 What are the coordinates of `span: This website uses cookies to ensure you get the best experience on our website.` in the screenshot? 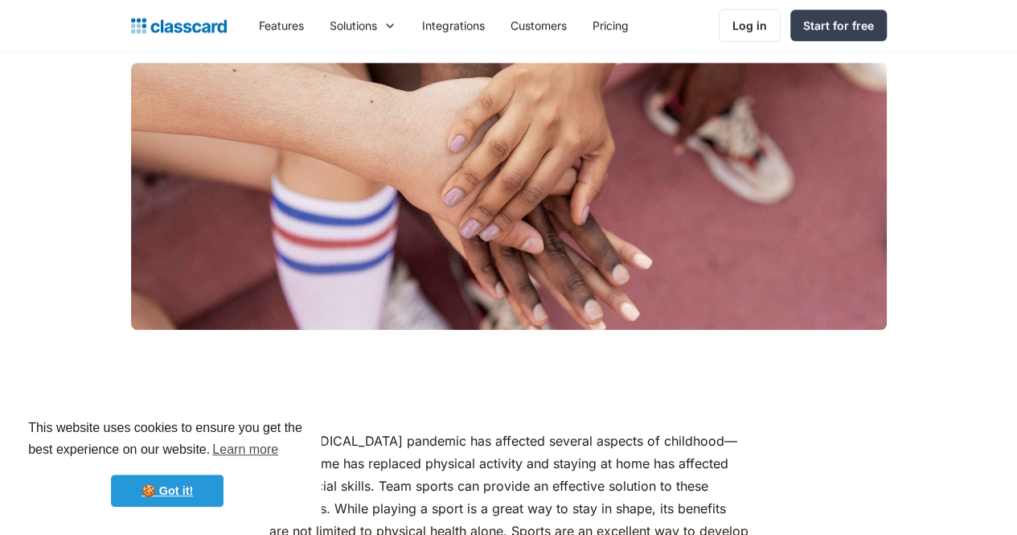 It's located at (167, 440).